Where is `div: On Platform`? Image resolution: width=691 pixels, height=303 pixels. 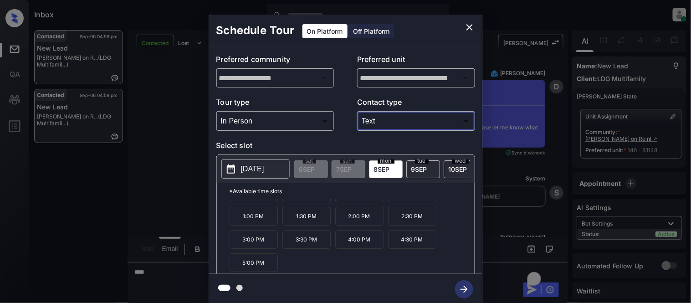 div: On Platform is located at coordinates (325, 31).